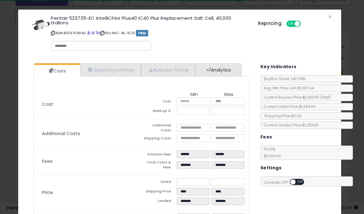  Describe the element at coordinates (168, 70) in the screenshot. I see `a: Business Pricing` at that location.